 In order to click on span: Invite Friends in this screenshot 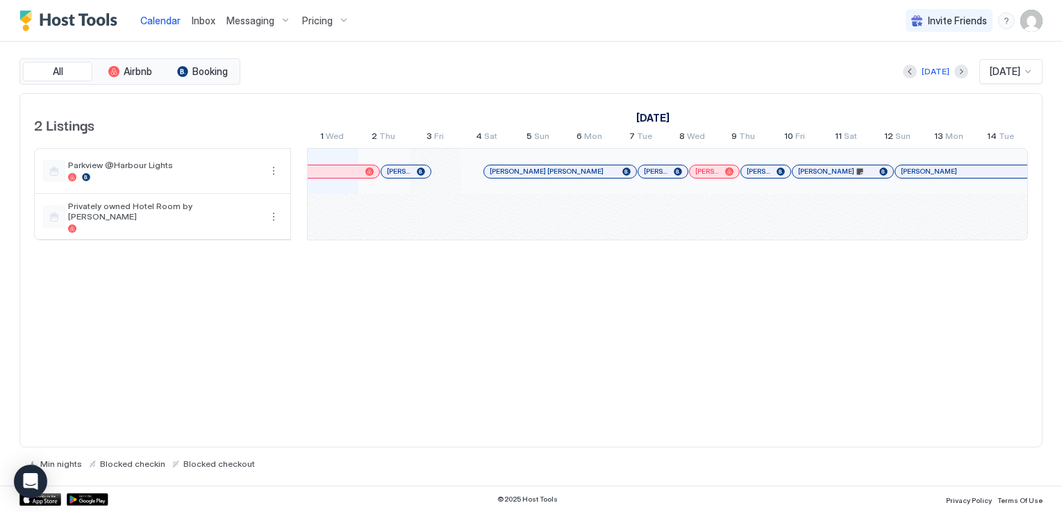, I will do `click(957, 21)`.